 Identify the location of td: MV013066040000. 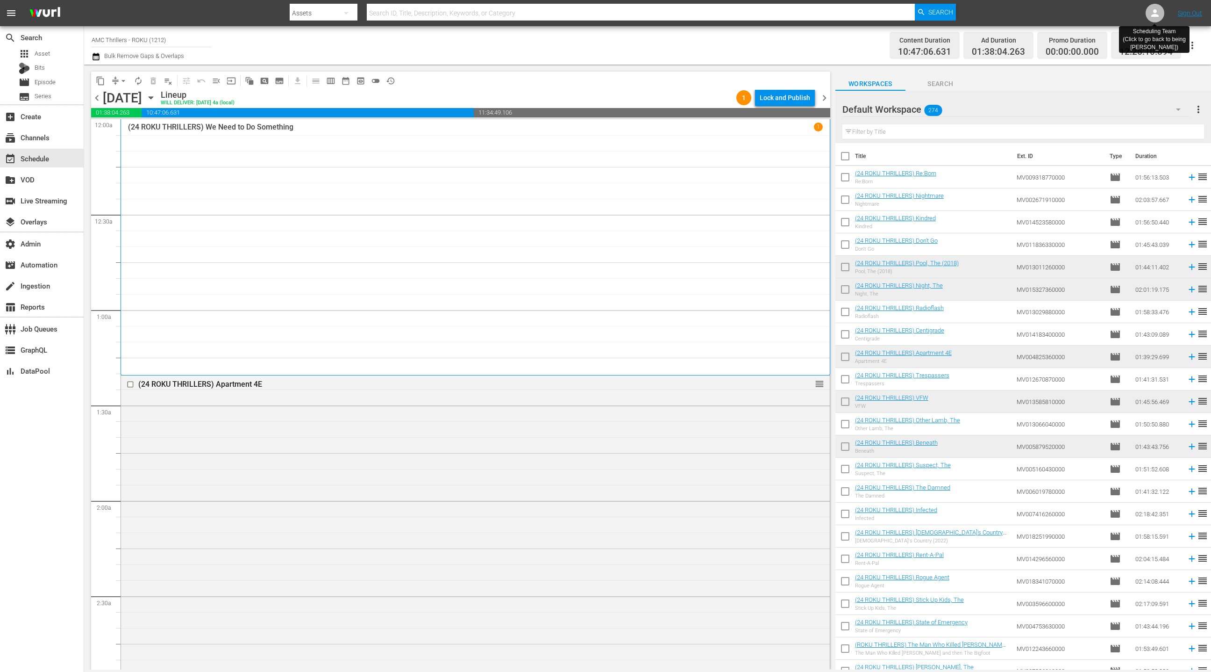
(1059, 424).